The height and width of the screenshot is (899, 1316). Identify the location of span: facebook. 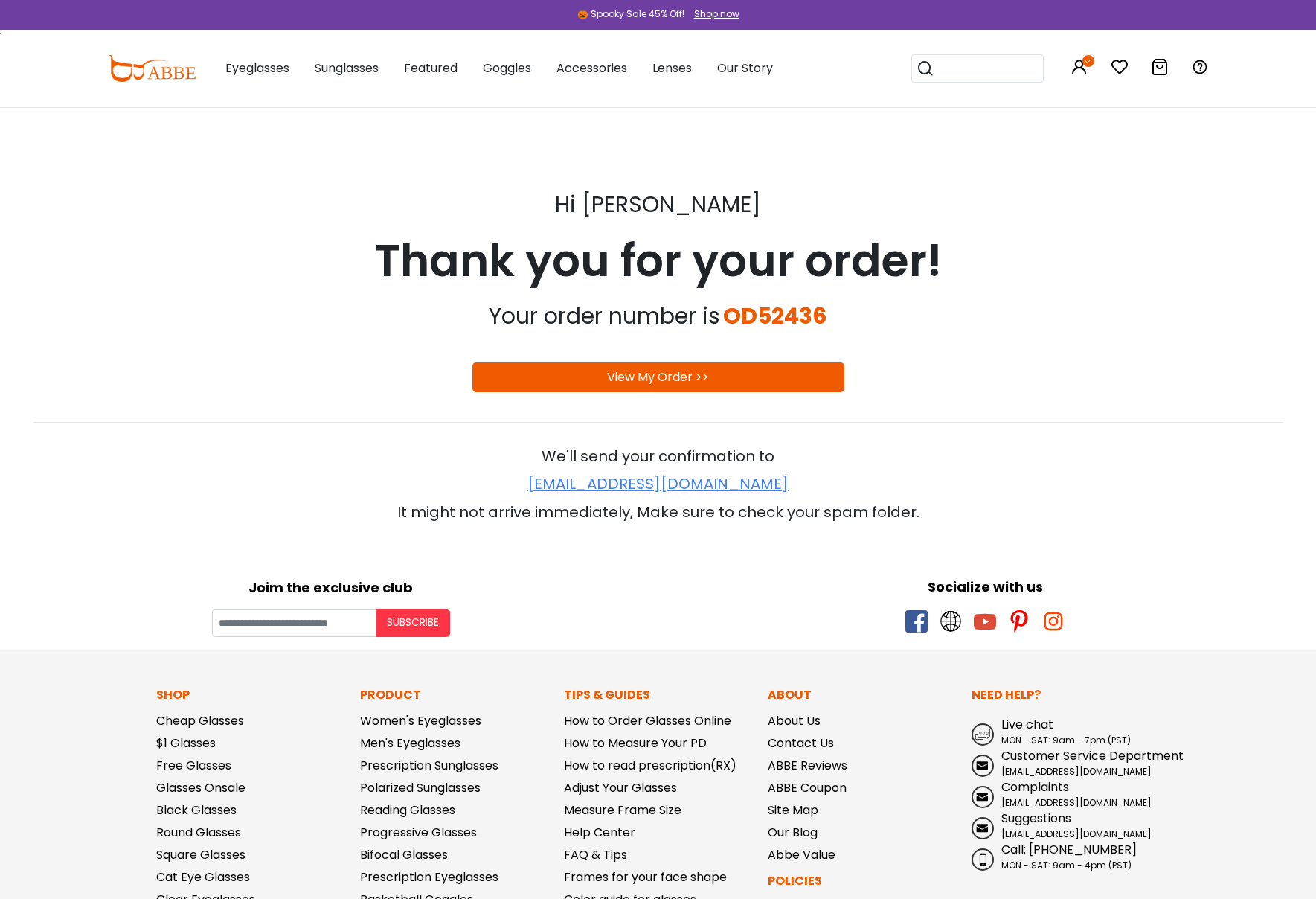
(916, 621).